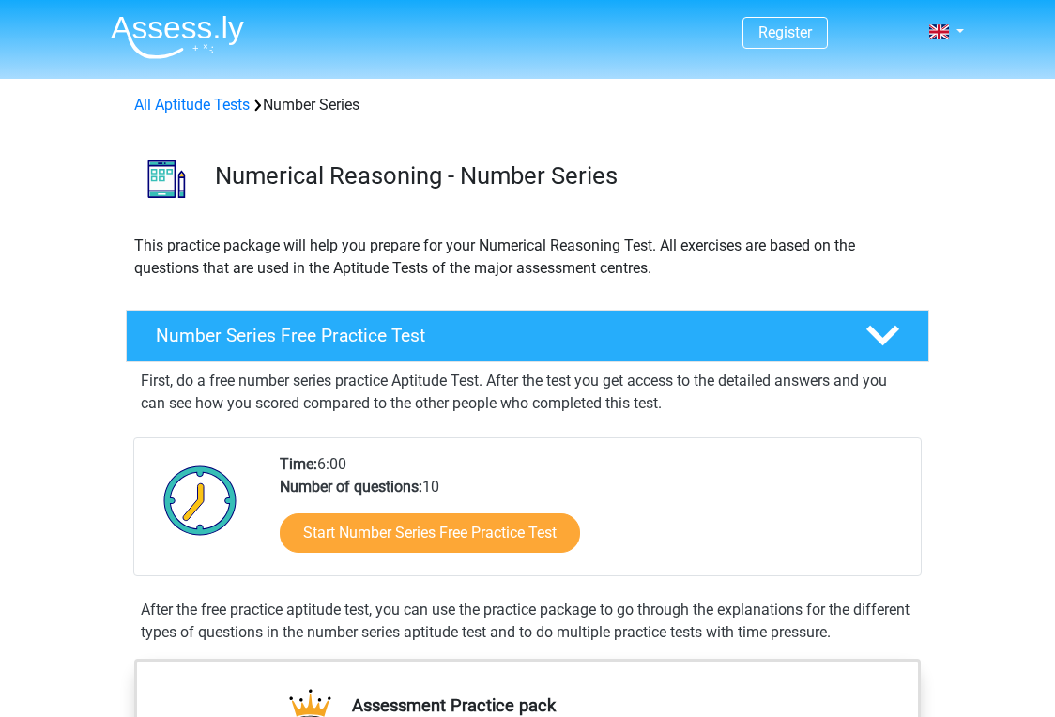  What do you see at coordinates (527, 105) in the screenshot?
I see `div: Number Series` at bounding box center [527, 105].